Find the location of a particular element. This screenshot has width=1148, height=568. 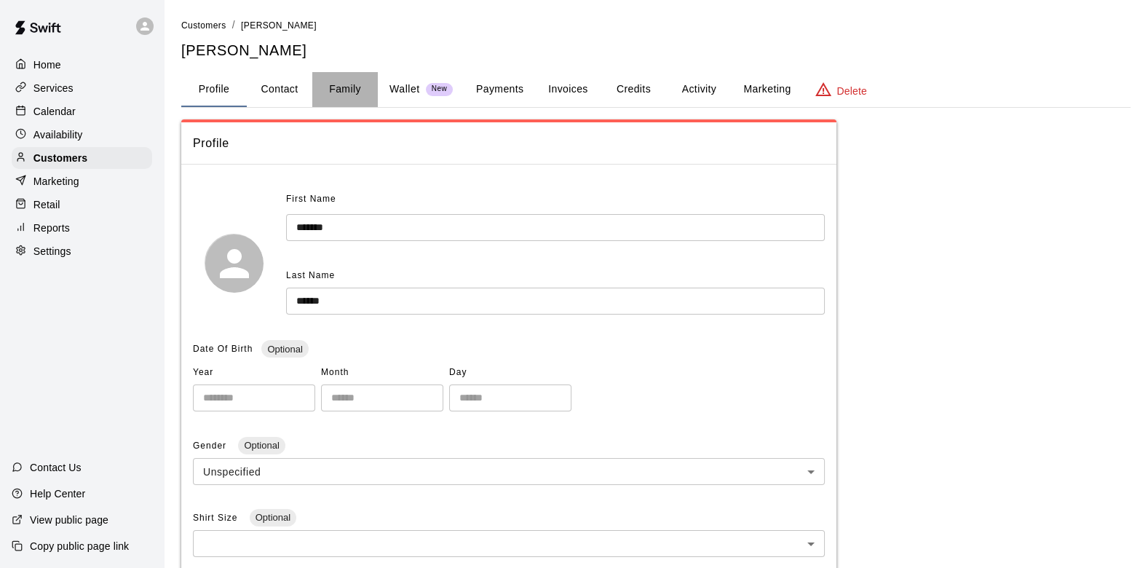

p: Customers is located at coordinates (60, 158).